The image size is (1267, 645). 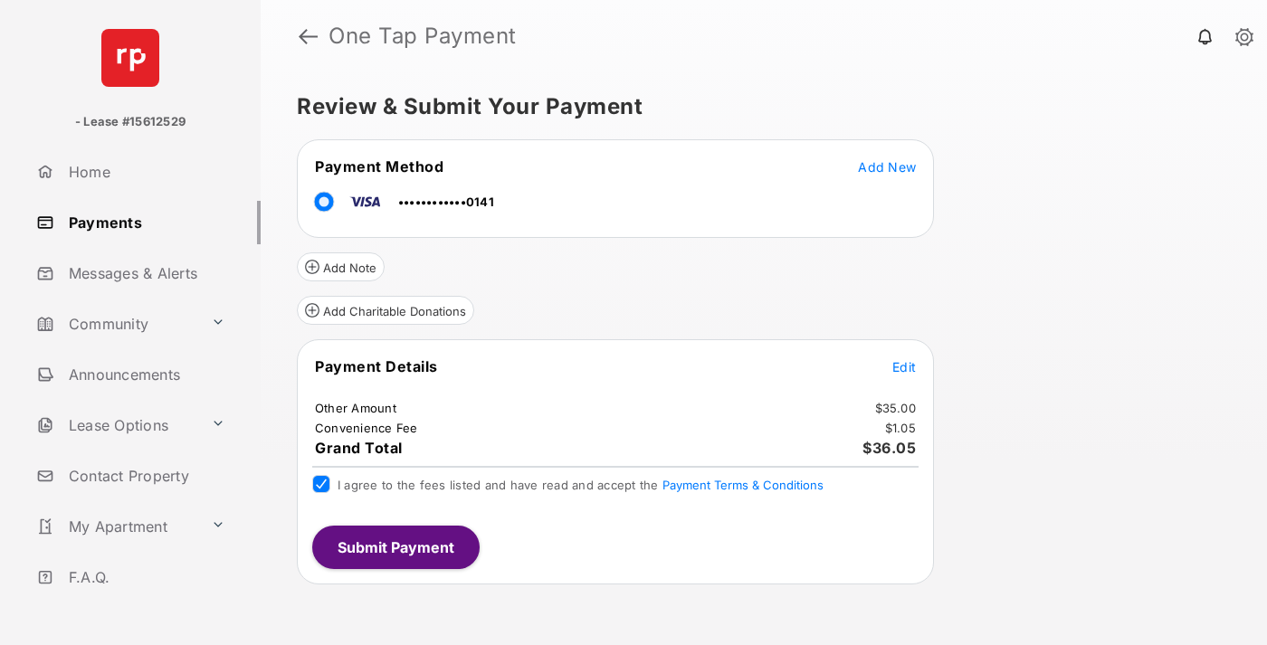 I want to click on td: Other Amount, so click(x=356, y=408).